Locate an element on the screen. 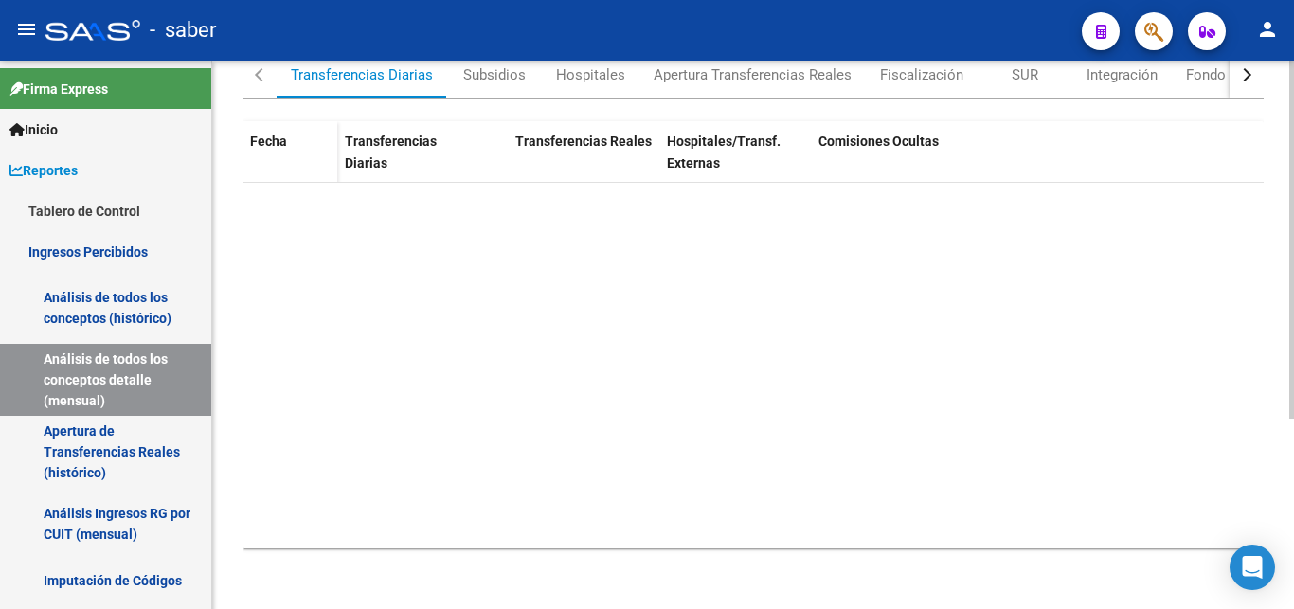 This screenshot has width=1294, height=609. span: Hospitales/Transf. Externas is located at coordinates (724, 152).